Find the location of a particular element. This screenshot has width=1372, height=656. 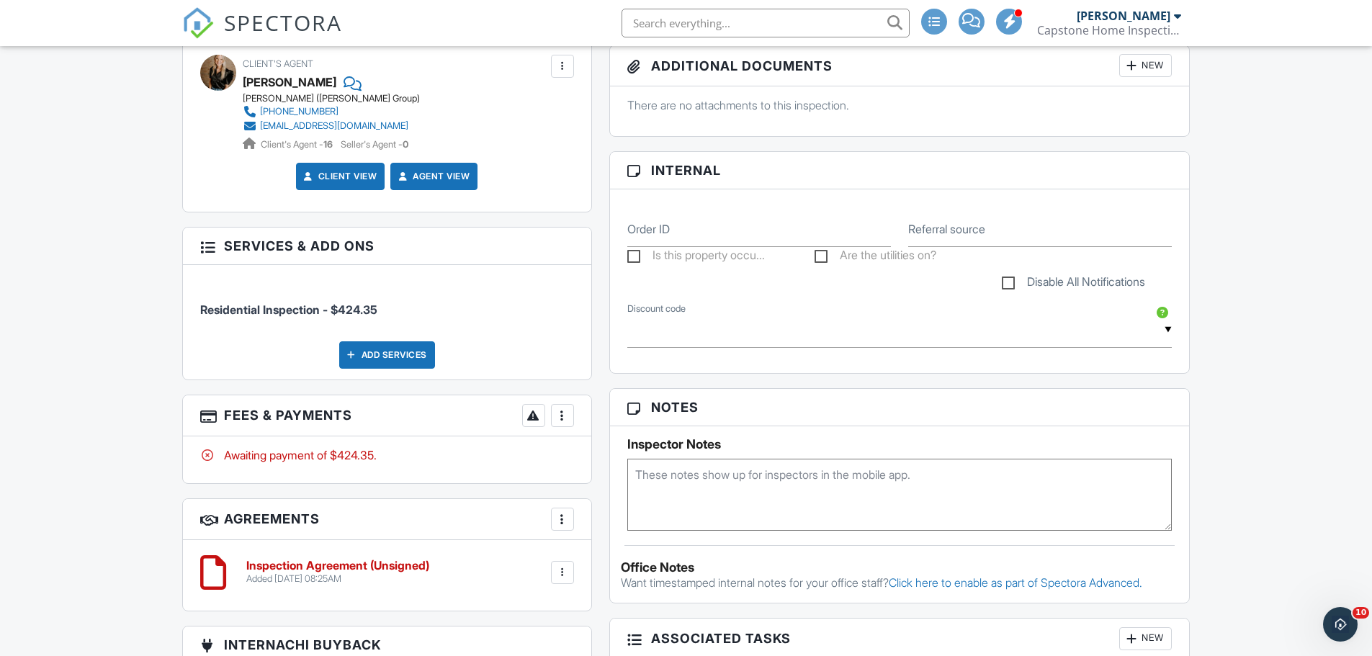

span: Associated Tasks is located at coordinates (721, 638).